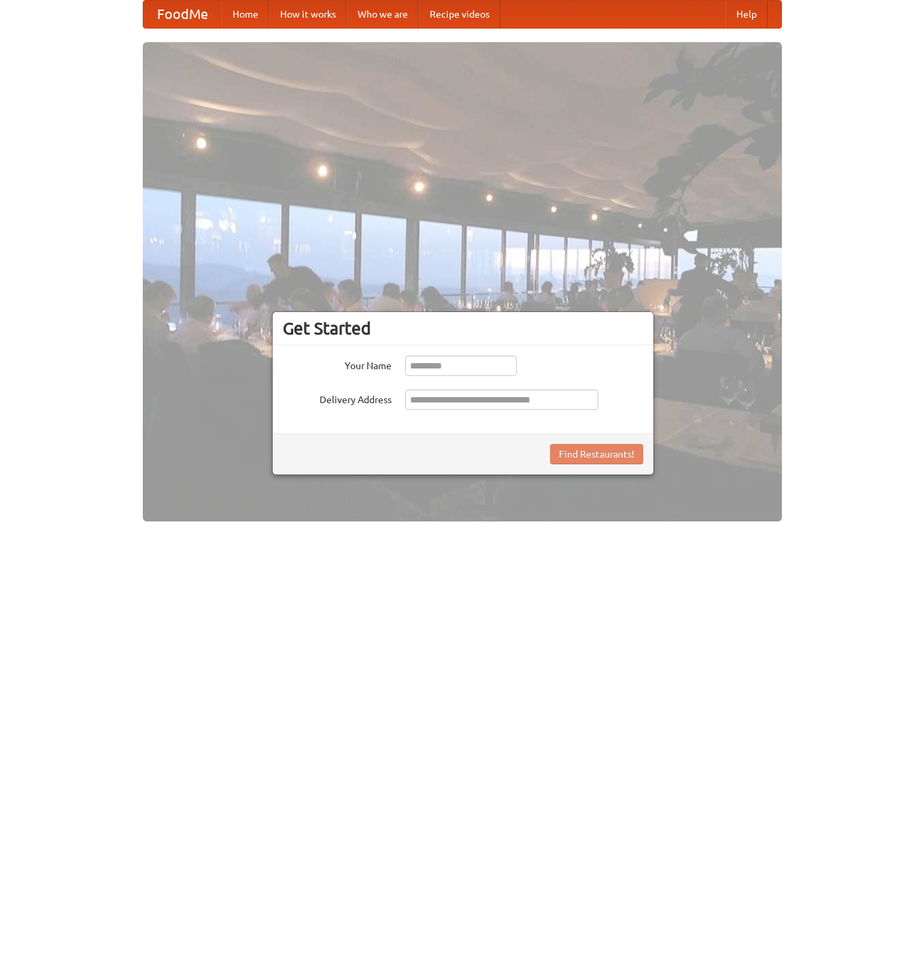  What do you see at coordinates (245, 14) in the screenshot?
I see `a: Home` at bounding box center [245, 14].